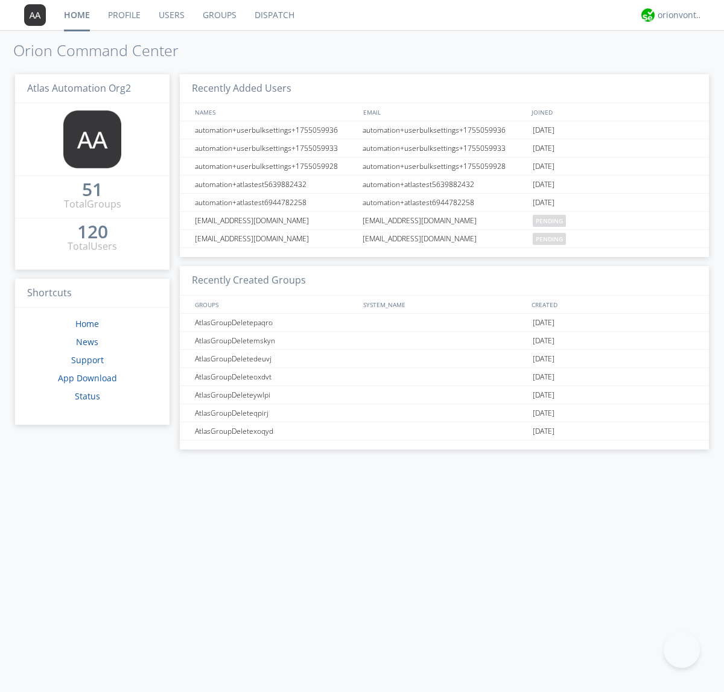 The height and width of the screenshot is (692, 724). Describe the element at coordinates (92, 190) in the screenshot. I see `a: 51` at that location.